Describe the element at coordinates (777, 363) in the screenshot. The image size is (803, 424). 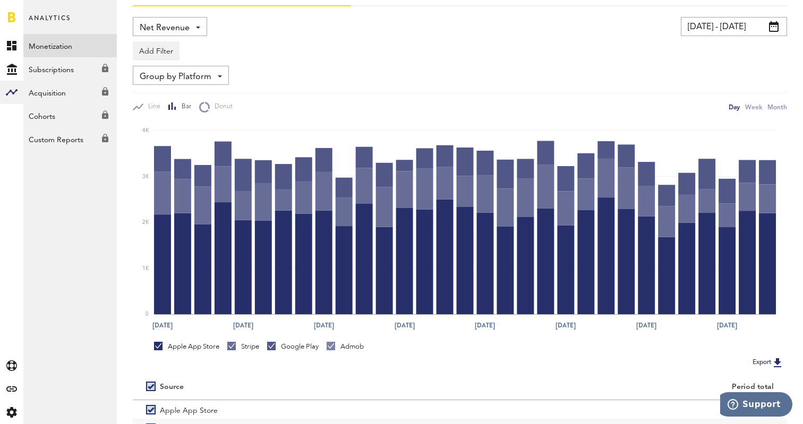
I see `img: Export` at that location.